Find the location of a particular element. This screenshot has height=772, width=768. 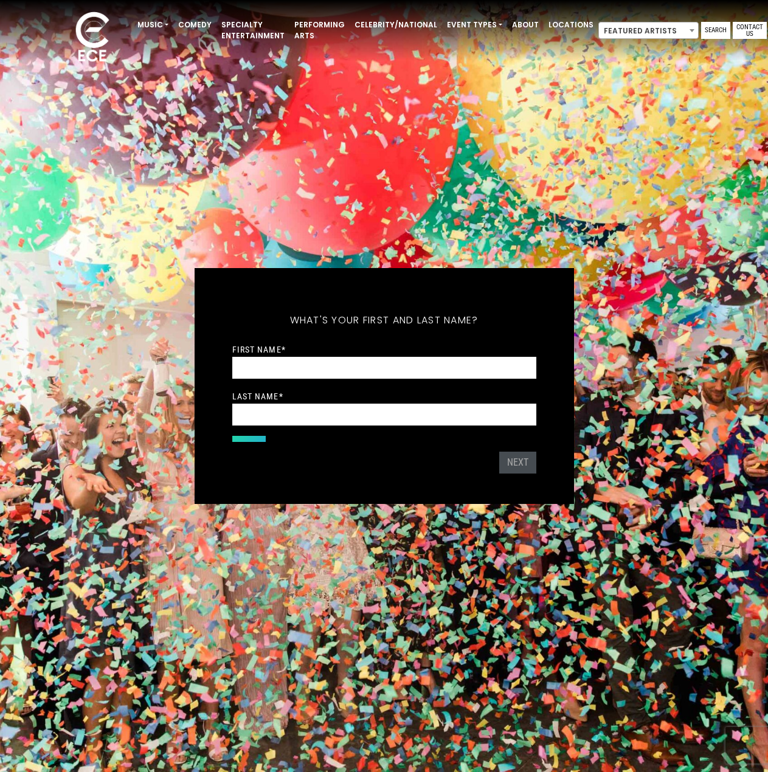

a: Contact Us is located at coordinates (749, 30).